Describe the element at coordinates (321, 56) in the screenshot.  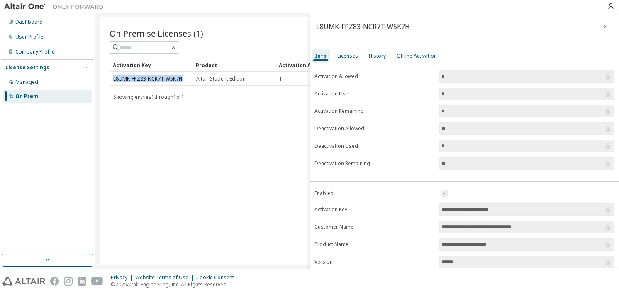
I see `div: Info` at that location.